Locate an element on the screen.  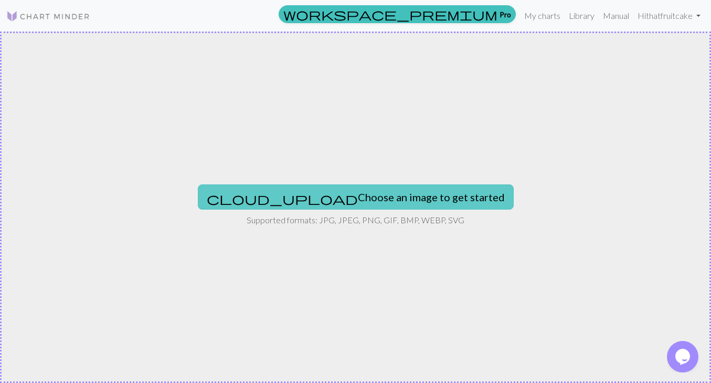
a: Hithatfruitcake is located at coordinates (669, 16).